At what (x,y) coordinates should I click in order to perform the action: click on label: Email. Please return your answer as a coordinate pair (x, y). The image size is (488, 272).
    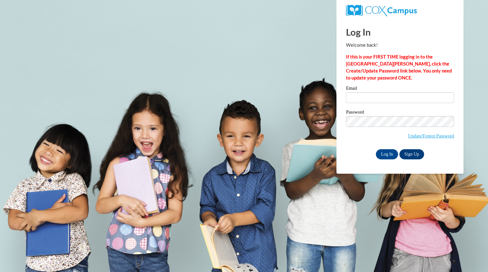
    Looking at the image, I should click on (400, 89).